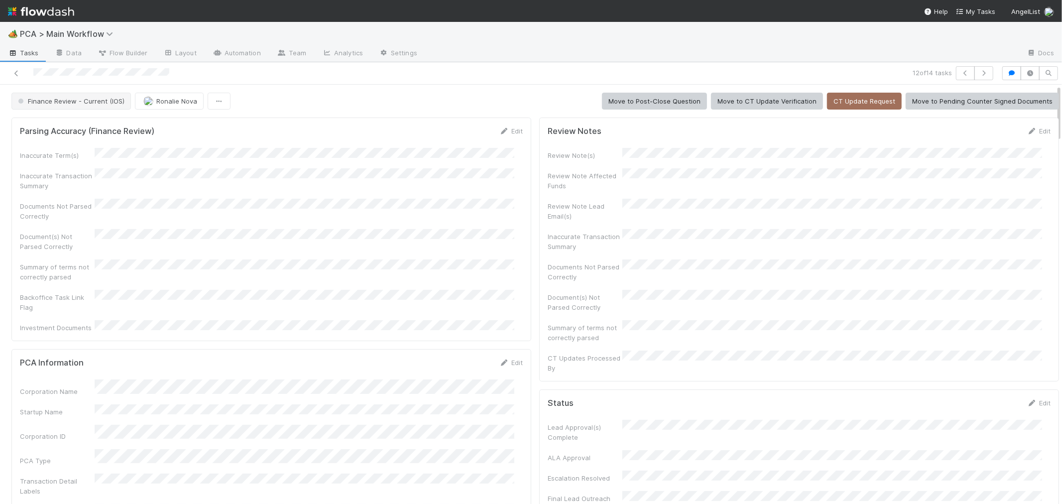  Describe the element at coordinates (976, 11) in the screenshot. I see `a: My Tasks` at that location.